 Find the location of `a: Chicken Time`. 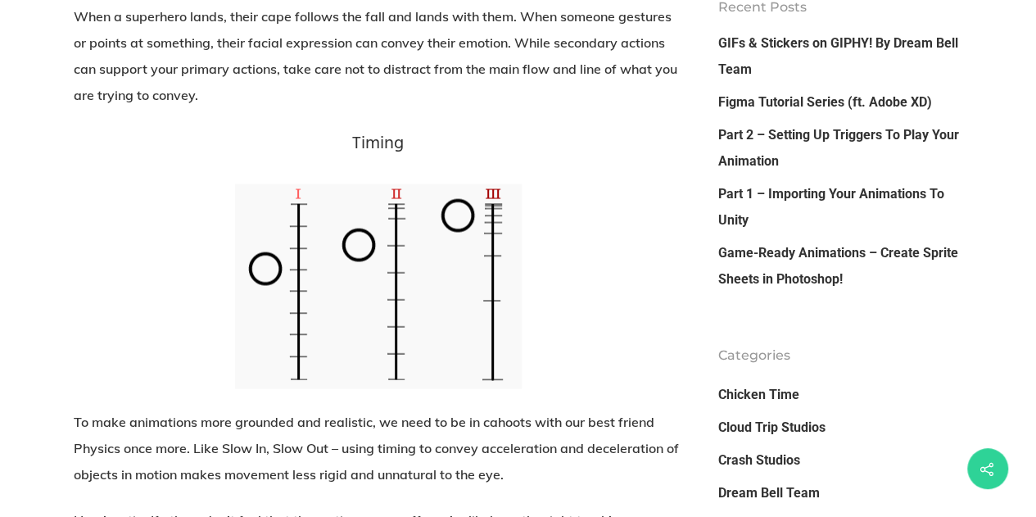

a: Chicken Time is located at coordinates (841, 394).